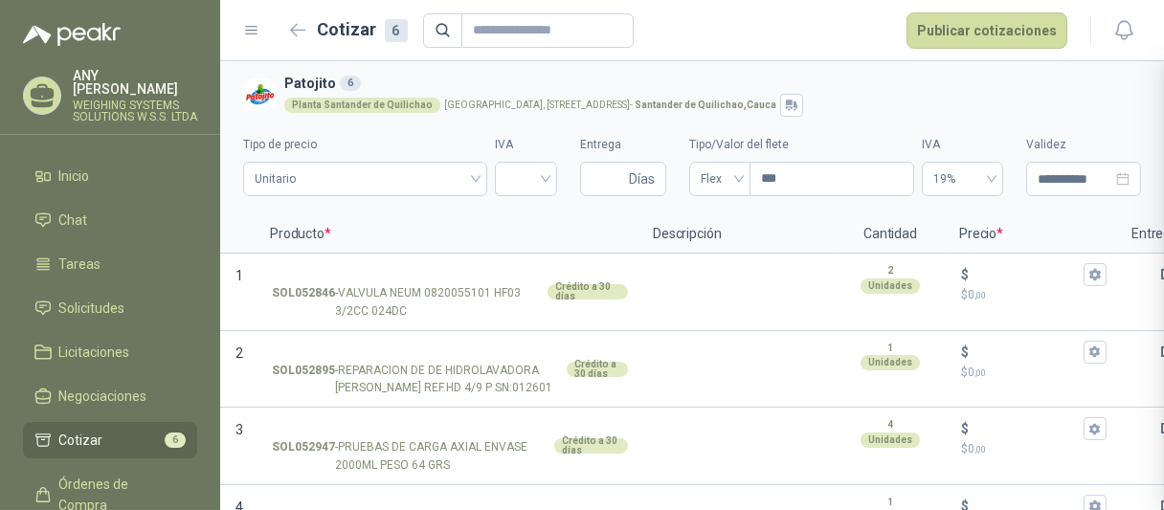  I want to click on span: Tareas, so click(80, 264).